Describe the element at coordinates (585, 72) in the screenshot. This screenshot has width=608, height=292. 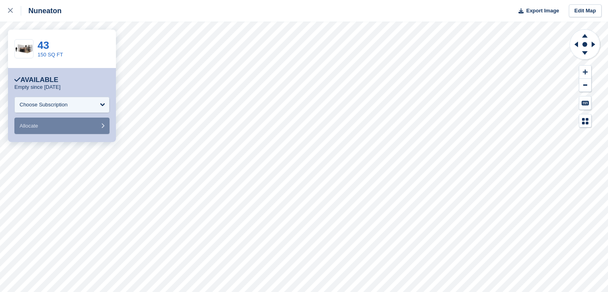
I see `button: Zoom In` at that location.